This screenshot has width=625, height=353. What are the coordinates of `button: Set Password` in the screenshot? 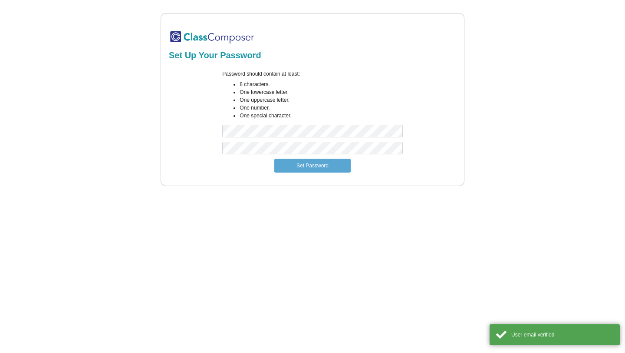 It's located at (313, 165).